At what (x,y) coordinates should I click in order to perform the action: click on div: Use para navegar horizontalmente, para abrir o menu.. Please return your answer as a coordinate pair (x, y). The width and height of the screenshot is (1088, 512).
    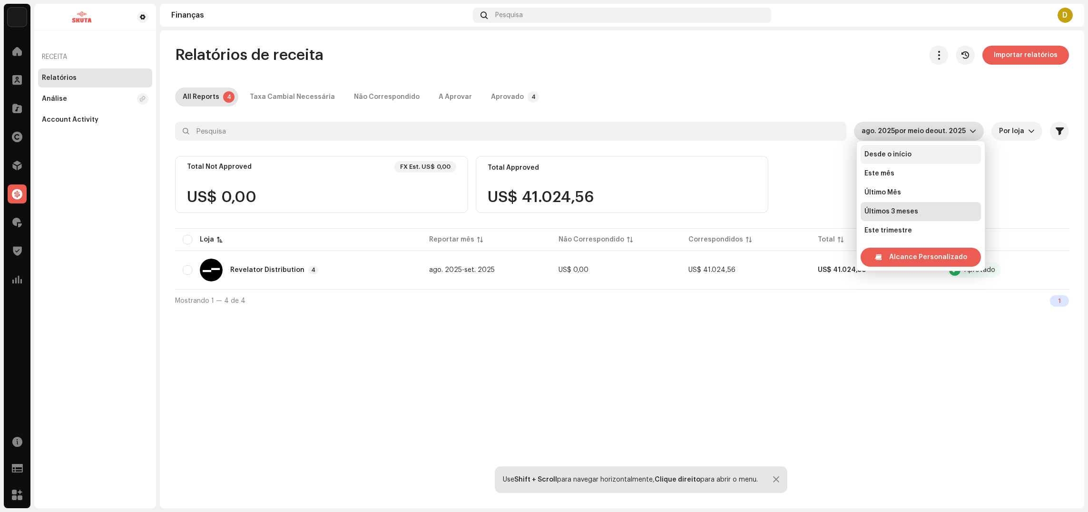
    Looking at the image, I should click on (630, 480).